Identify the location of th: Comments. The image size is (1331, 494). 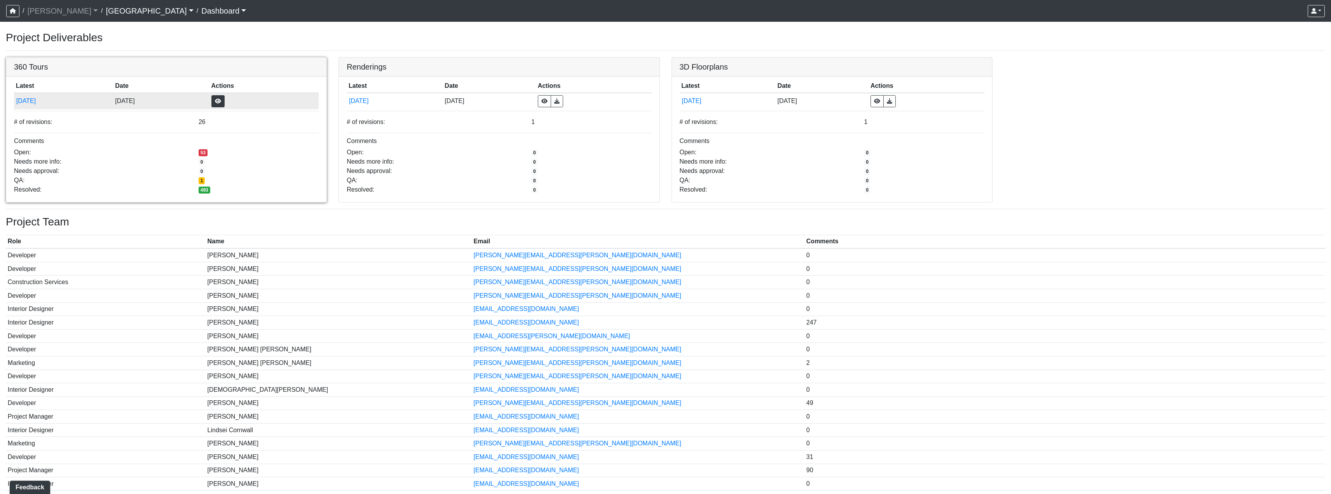
(1065, 242).